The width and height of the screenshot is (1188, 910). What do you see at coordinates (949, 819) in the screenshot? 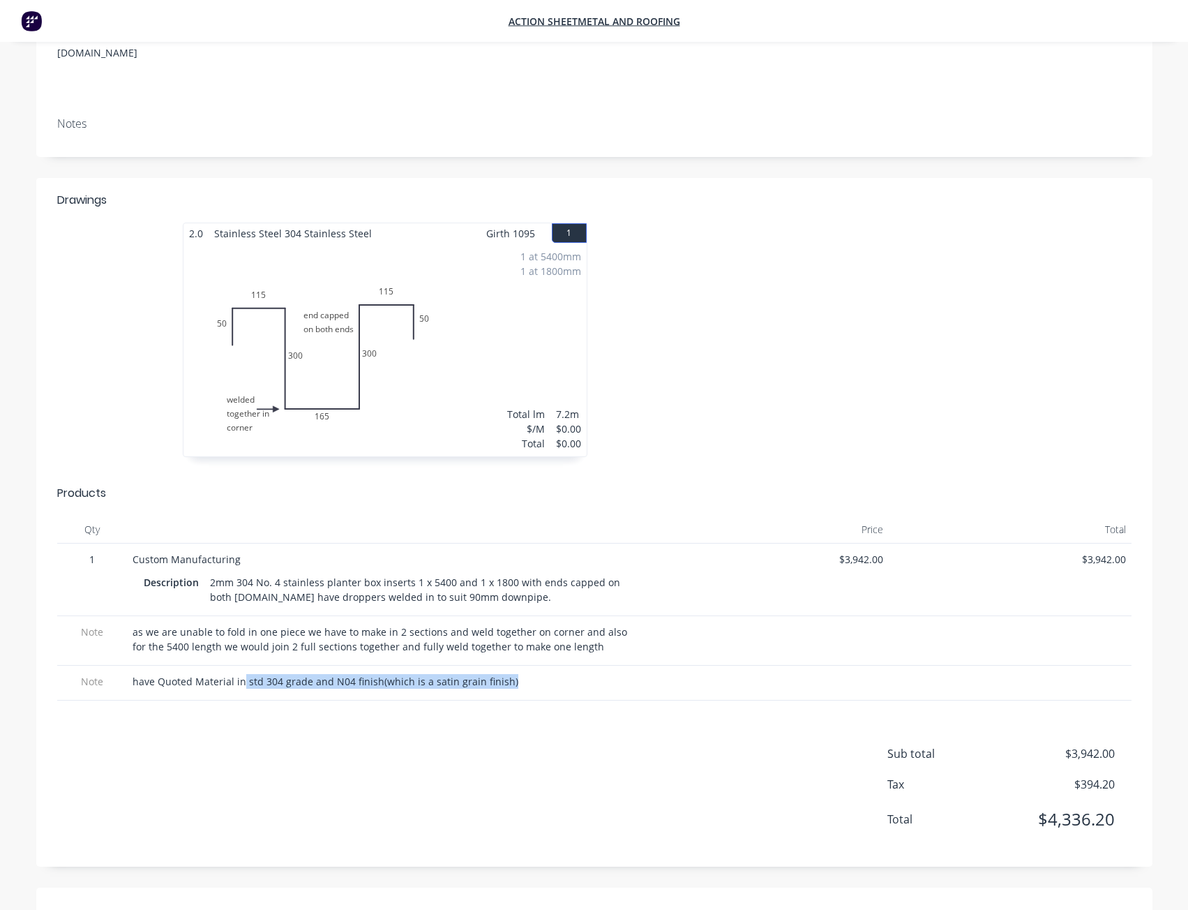
I see `span: Total` at bounding box center [949, 819].